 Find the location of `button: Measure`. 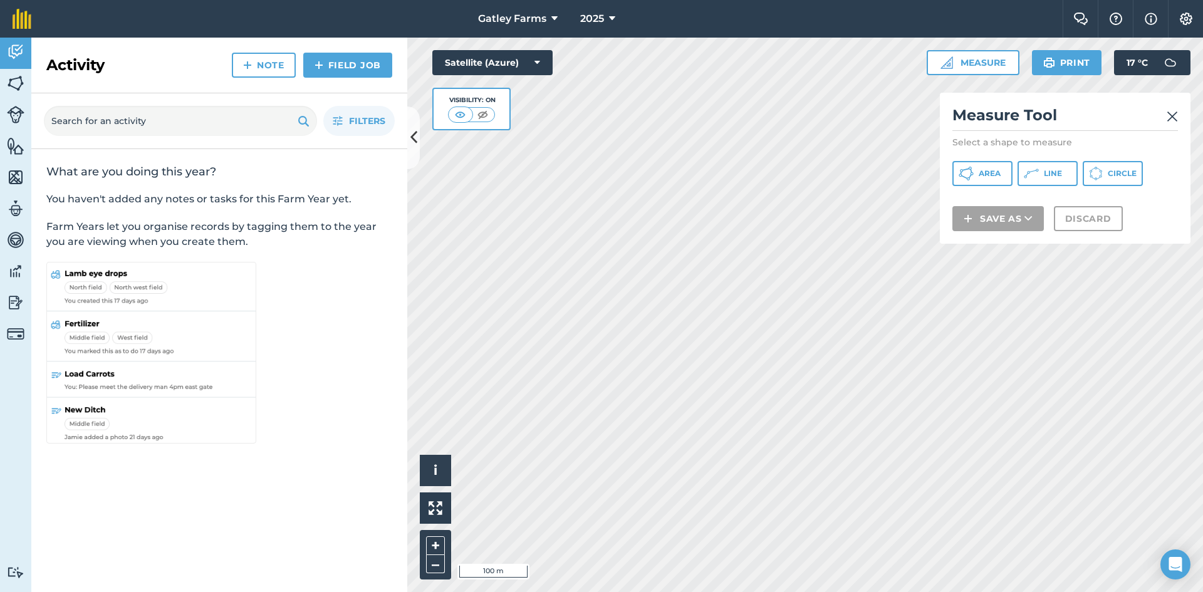

button: Measure is located at coordinates (973, 63).